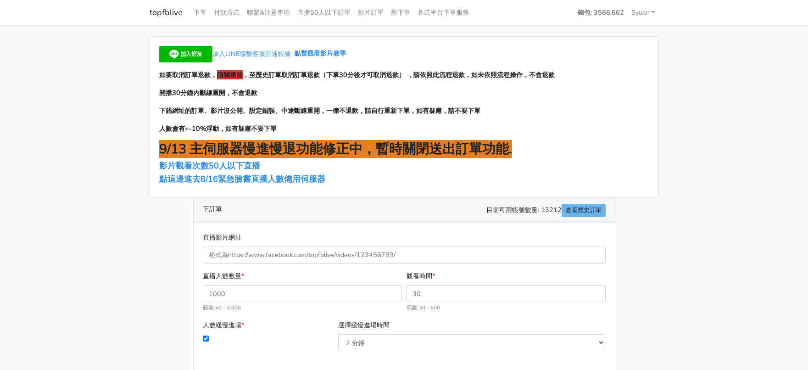 Image resolution: width=808 pixels, height=370 pixels. Describe the element at coordinates (546, 210) in the screenshot. I see `span: 目前可用帳號數量: 13212` at that location.